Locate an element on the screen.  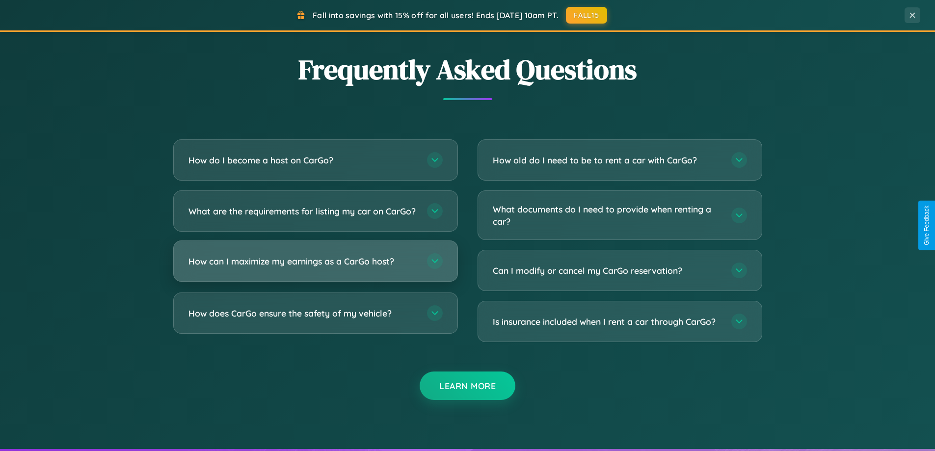
h3: How can I maximize my earnings as a CarGo host? is located at coordinates (303, 261).